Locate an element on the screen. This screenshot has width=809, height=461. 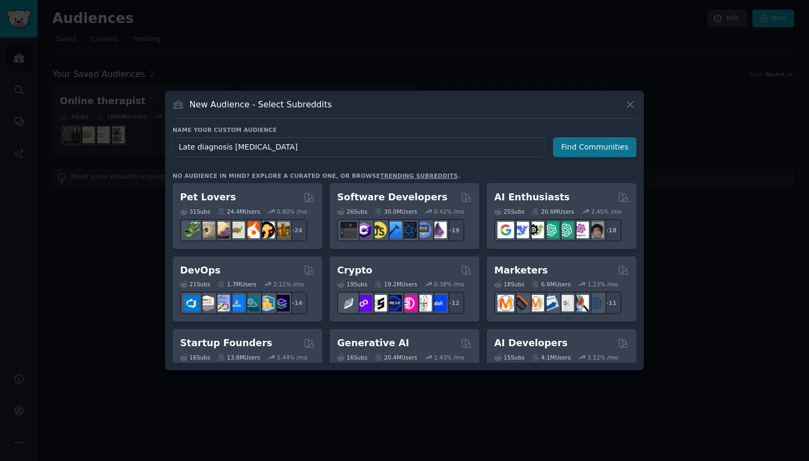
div: 20.4M Users is located at coordinates (396, 358).